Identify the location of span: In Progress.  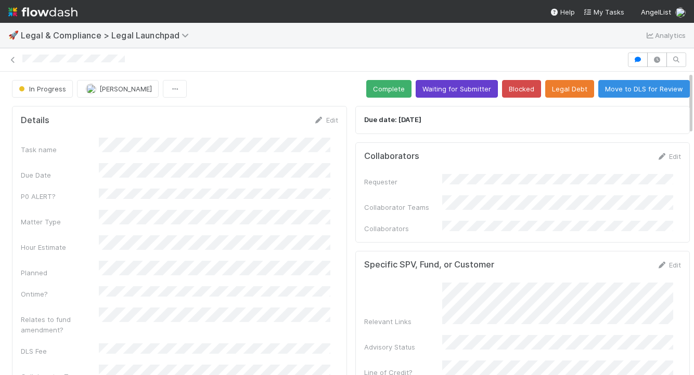
(41, 89).